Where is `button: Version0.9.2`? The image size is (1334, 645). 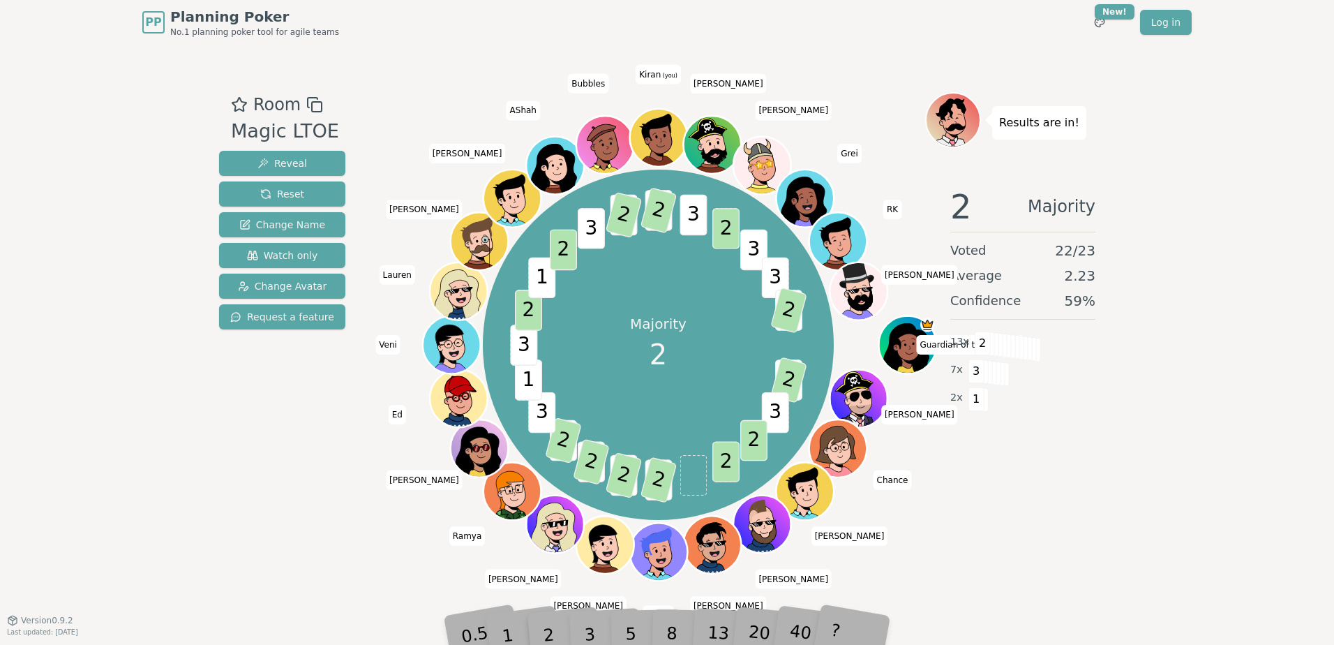 button: Version0.9.2 is located at coordinates (40, 620).